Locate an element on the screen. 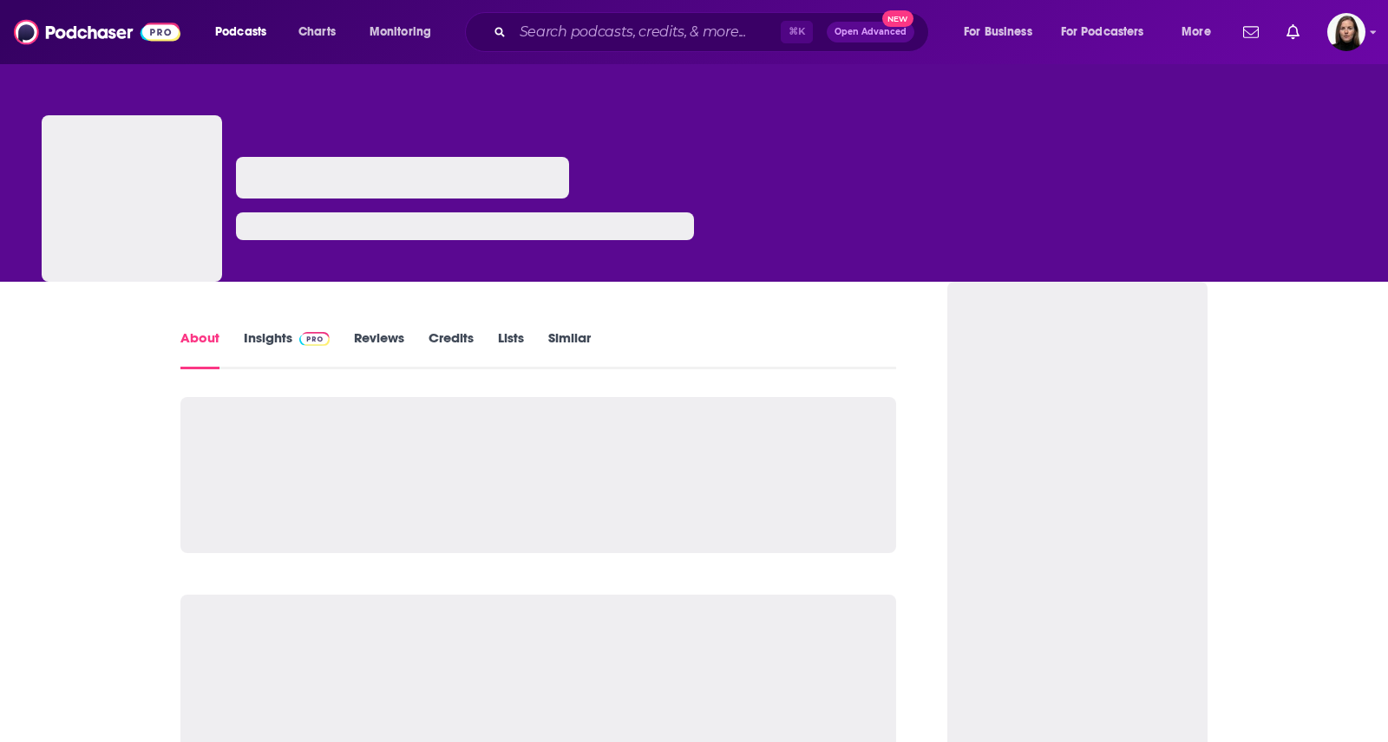 This screenshot has height=742, width=1388. a: Reviews is located at coordinates (379, 350).